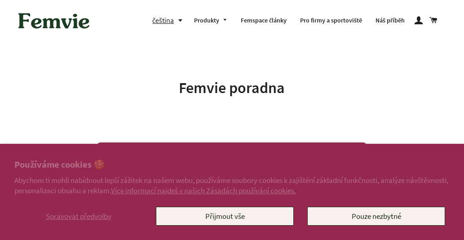 The width and height of the screenshot is (464, 240). What do you see at coordinates (225, 216) in the screenshot?
I see `button: Přijmout vše` at bounding box center [225, 216].